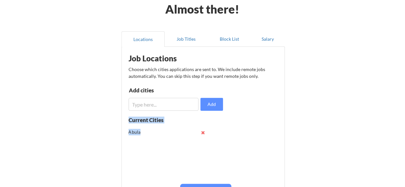  What do you see at coordinates (202, 9) in the screenshot?
I see `div: Almost there!` at bounding box center [202, 9].